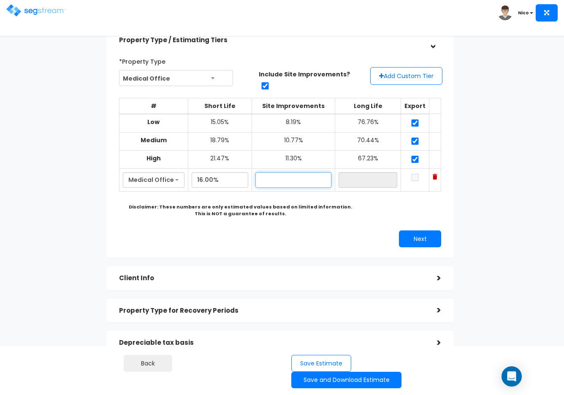 This screenshot has width=564, height=395. Describe the element at coordinates (154, 158) in the screenshot. I see `b: High` at that location.